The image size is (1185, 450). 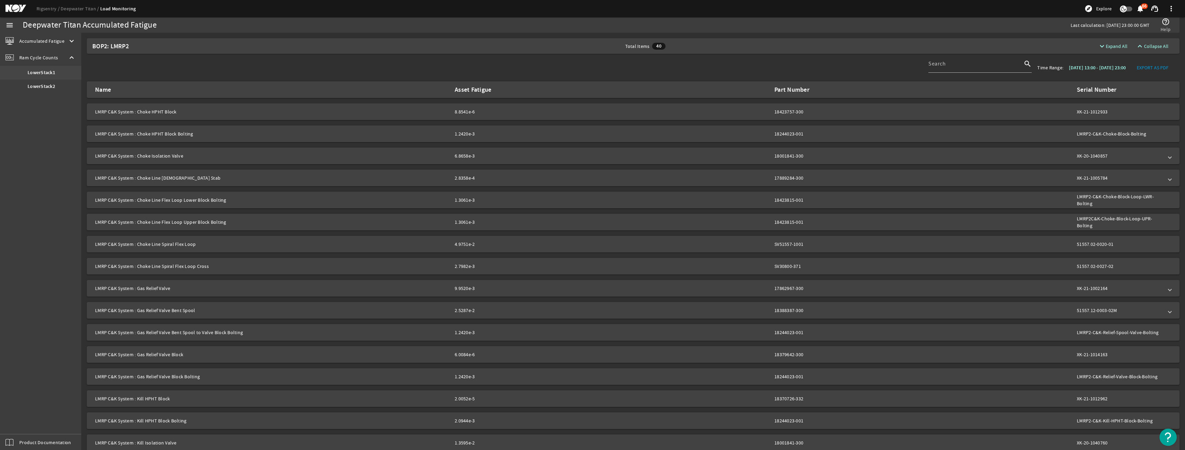 What do you see at coordinates (485, 112) in the screenshot?
I see `div: 8.8541e-6` at bounding box center [485, 112].